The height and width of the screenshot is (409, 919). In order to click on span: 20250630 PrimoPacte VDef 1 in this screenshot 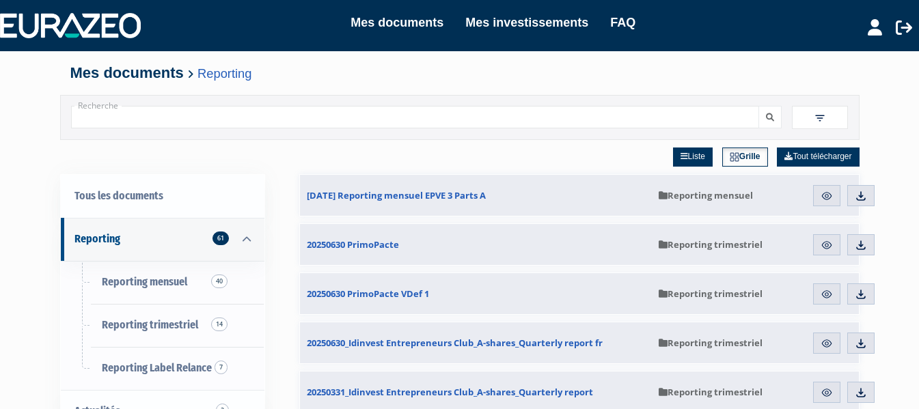, I will do `click(368, 294)`.